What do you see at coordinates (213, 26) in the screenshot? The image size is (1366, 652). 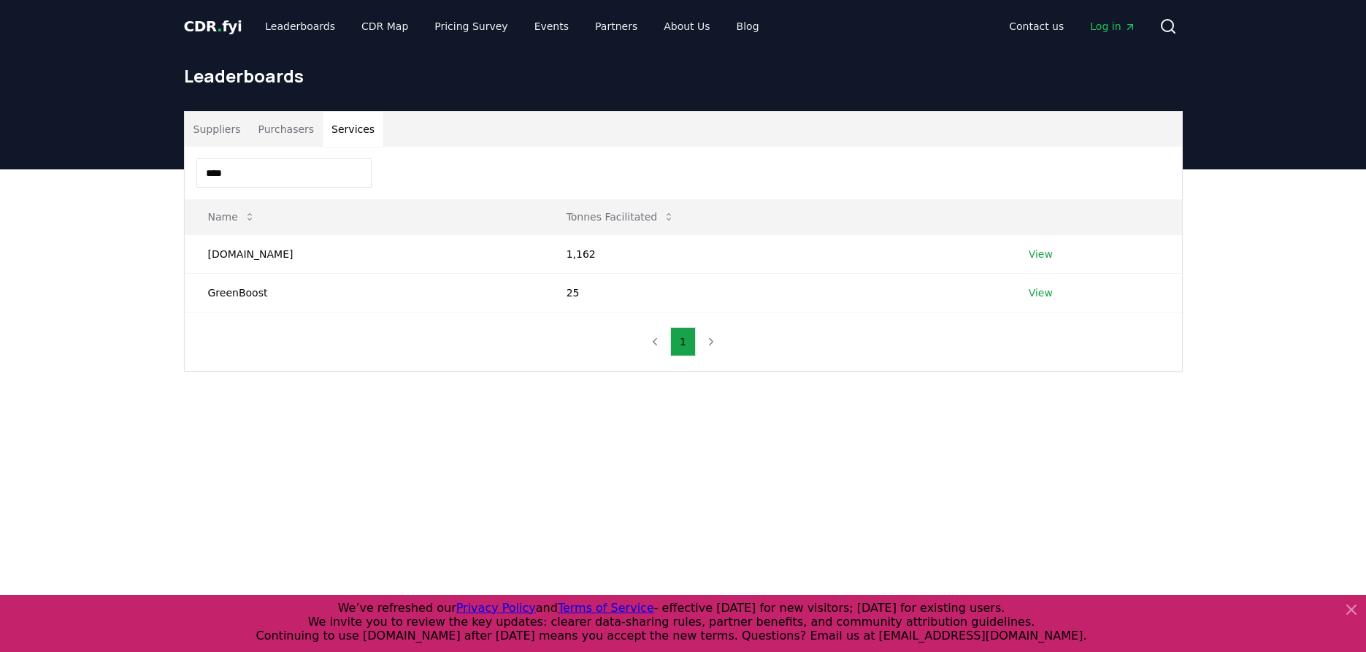 I see `a: CDR.fyi` at bounding box center [213, 26].